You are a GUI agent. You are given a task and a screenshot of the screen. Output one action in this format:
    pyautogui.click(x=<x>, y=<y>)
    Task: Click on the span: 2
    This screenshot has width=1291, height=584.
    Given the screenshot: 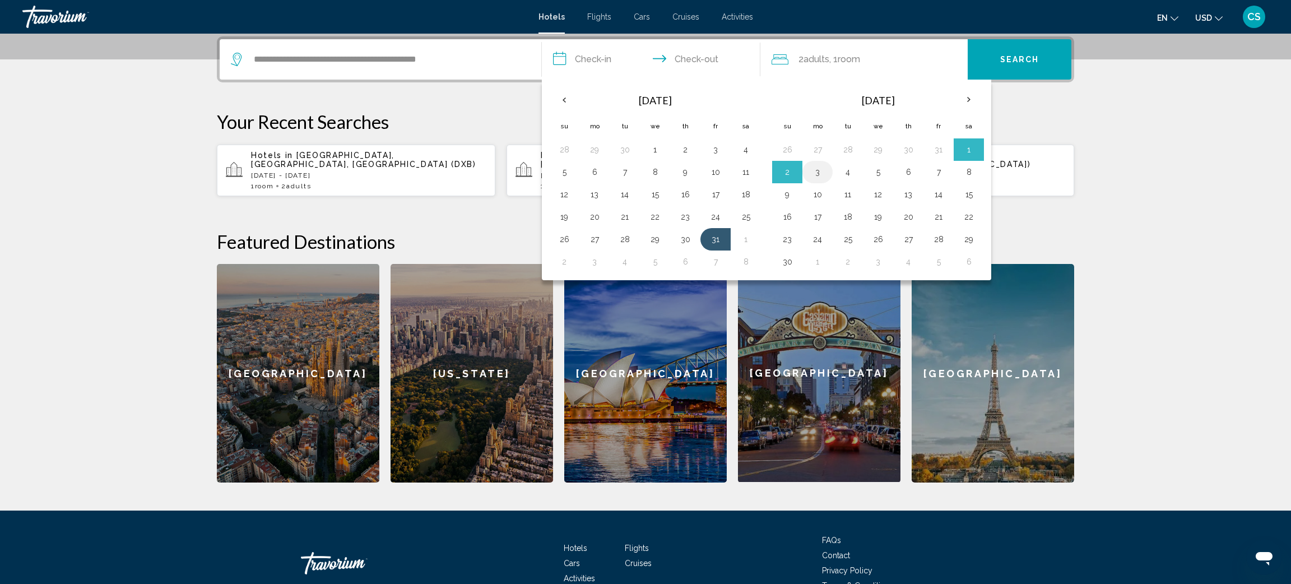 What is the action you would take?
    pyautogui.click(x=813, y=59)
    